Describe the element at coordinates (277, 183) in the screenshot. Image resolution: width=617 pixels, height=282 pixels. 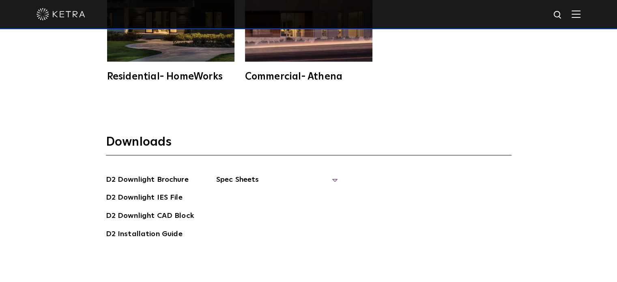
I see `span: Spec Sheets` at that location.